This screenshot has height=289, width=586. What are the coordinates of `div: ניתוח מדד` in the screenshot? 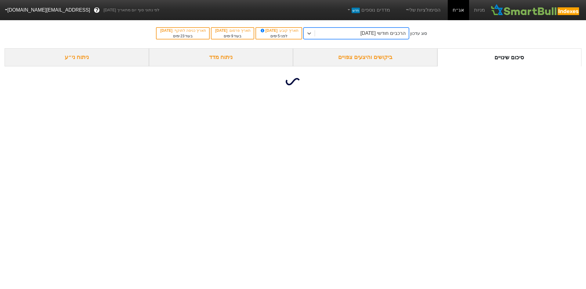 It's located at (221, 57).